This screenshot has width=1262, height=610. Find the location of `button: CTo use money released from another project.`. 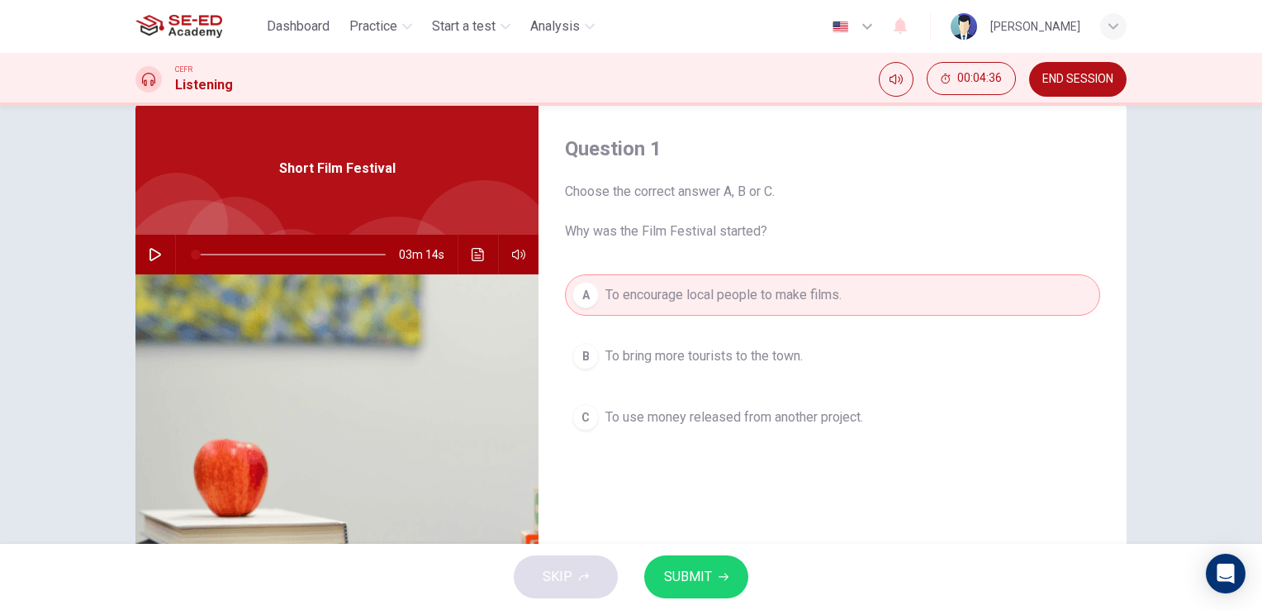

button: CTo use money released from another project. is located at coordinates (833, 417).